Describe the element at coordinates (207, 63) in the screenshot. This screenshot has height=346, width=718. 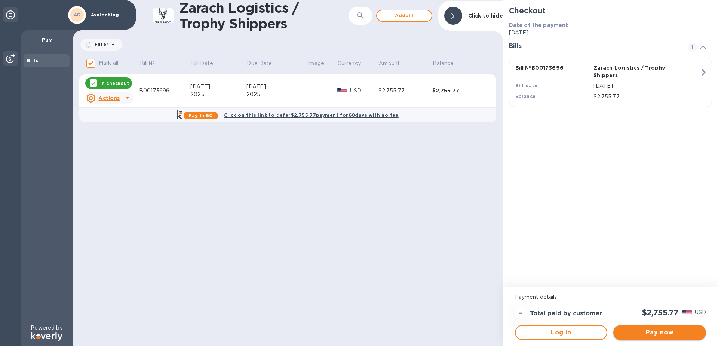
I see `span: Bill Date` at that location.